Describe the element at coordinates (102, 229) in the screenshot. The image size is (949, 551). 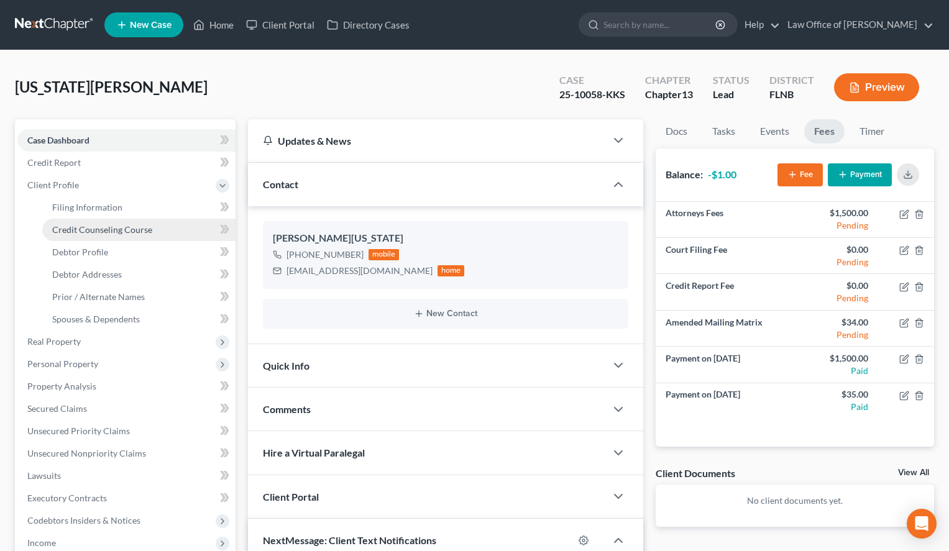
I see `span: Credit Counseling Course` at that location.